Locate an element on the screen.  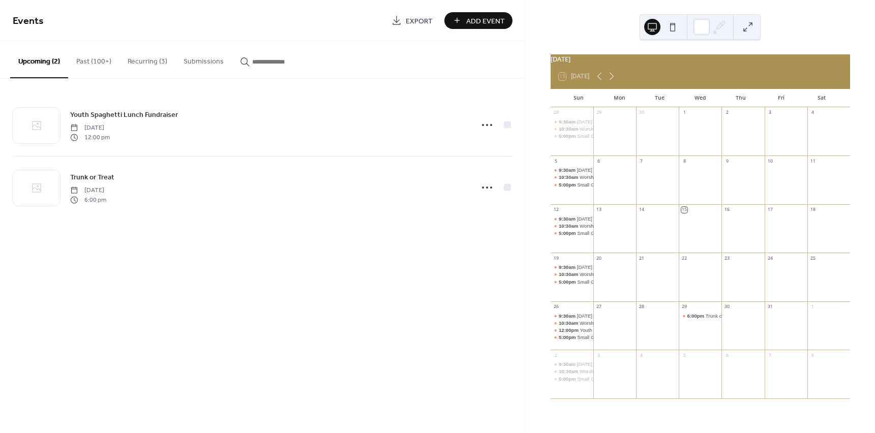
div: 13 is located at coordinates (599, 210).